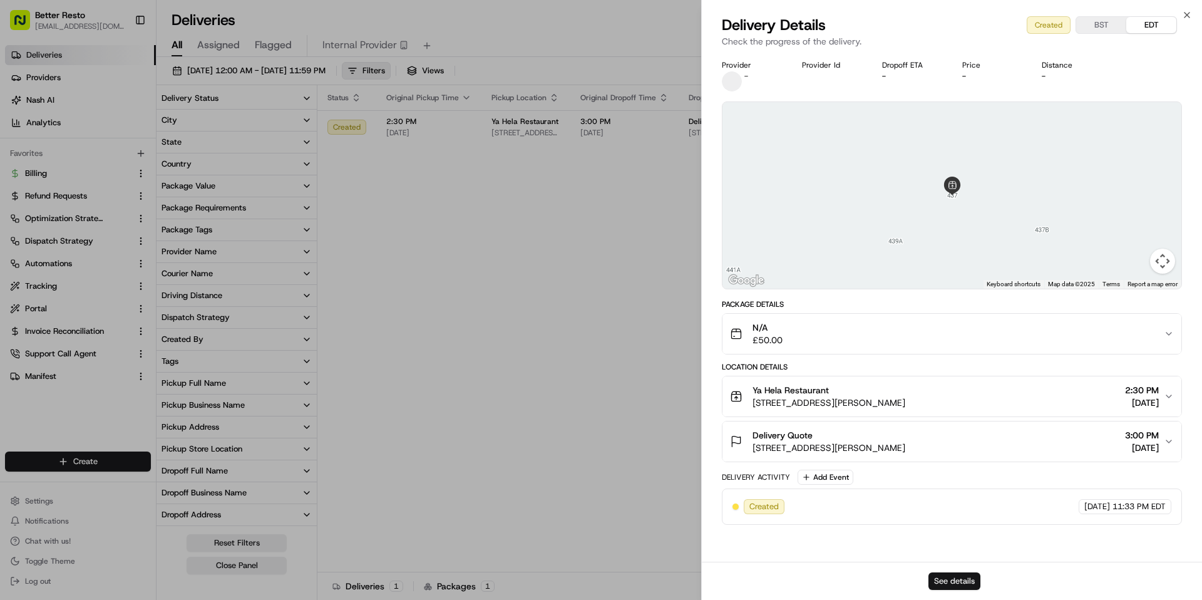  I want to click on span: Regen Pajulas, so click(65, 199).